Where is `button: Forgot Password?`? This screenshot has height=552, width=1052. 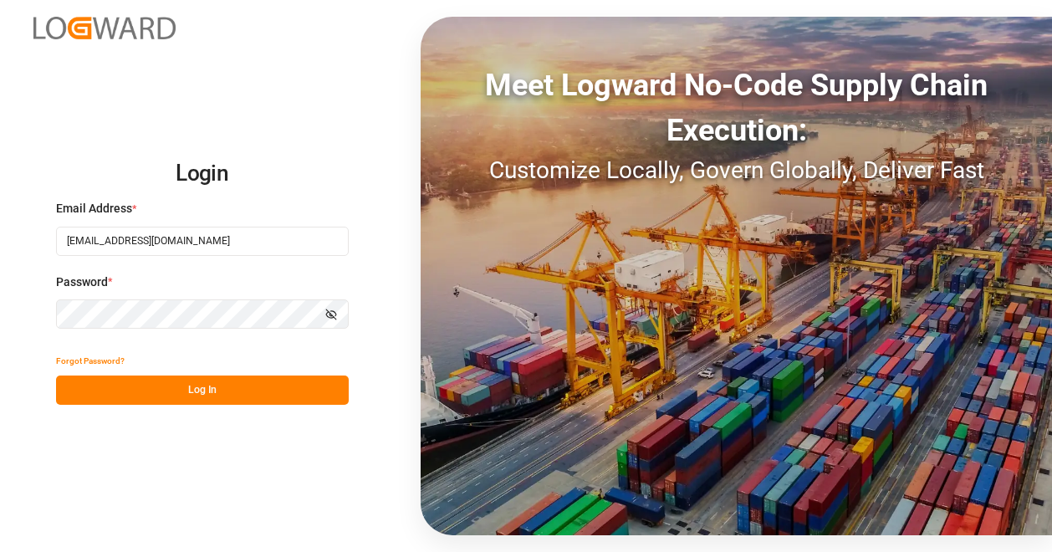
button: Forgot Password? is located at coordinates (90, 360).